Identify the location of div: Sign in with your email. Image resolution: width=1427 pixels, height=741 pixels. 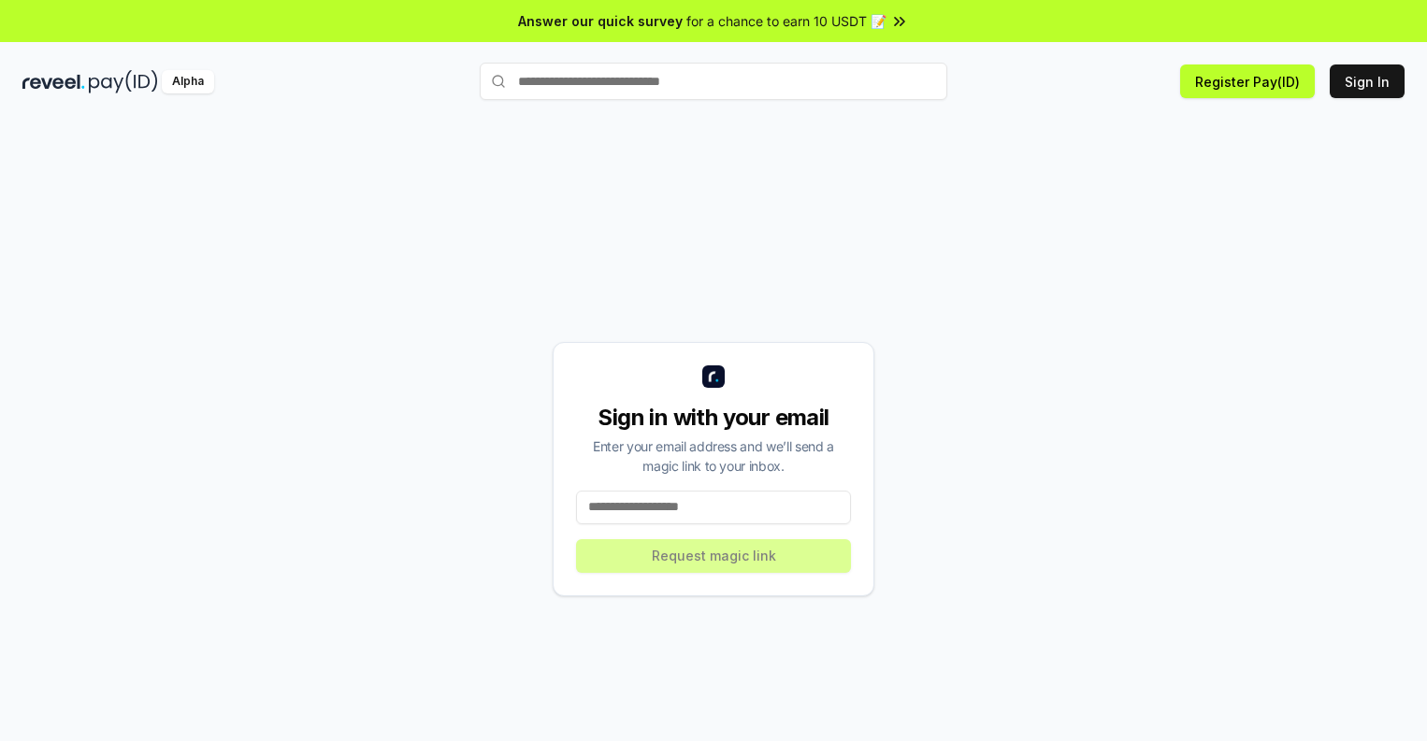
(713, 418).